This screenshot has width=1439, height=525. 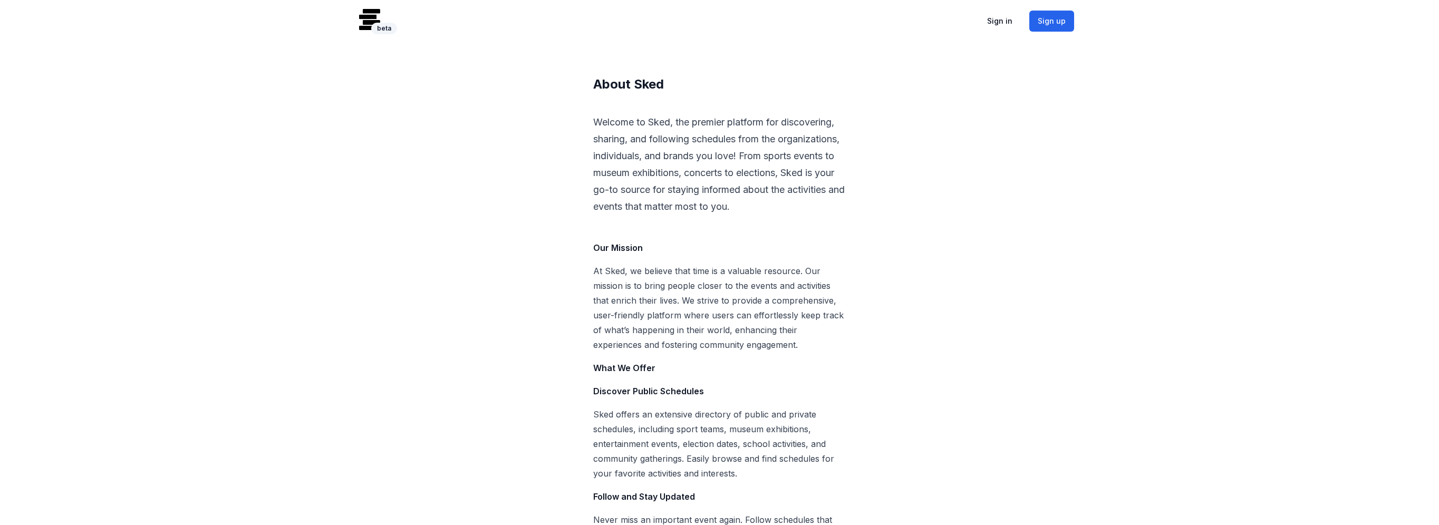 I want to click on strong: What We Offer, so click(x=624, y=368).